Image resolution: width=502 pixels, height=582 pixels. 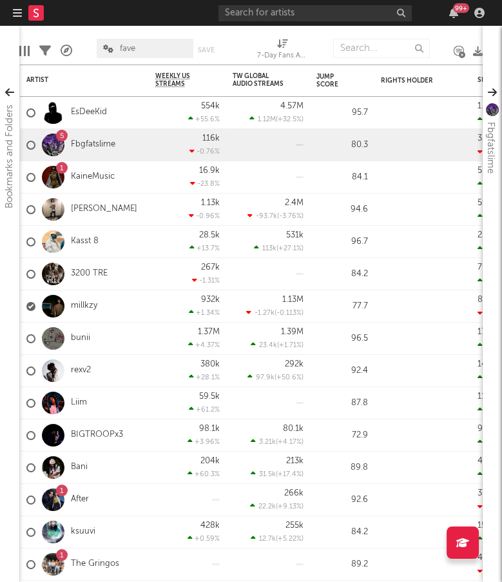 I want to click on div: 80.1k, so click(x=293, y=428).